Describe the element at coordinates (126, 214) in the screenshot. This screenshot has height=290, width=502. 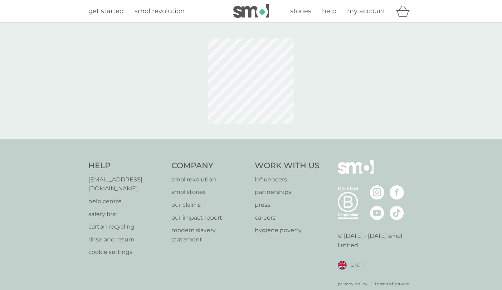
I see `a: safety first` at that location.